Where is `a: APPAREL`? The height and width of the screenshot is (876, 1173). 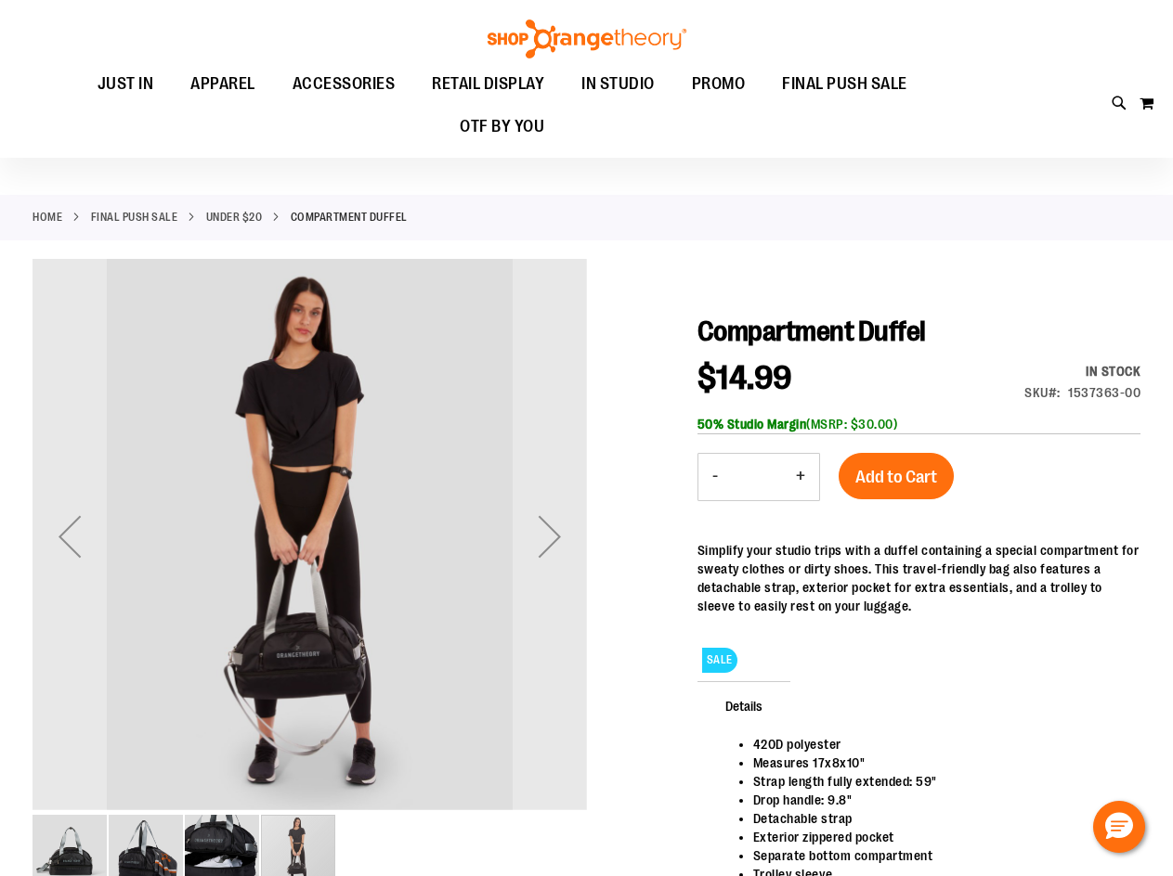 a: APPAREL is located at coordinates (223, 84).